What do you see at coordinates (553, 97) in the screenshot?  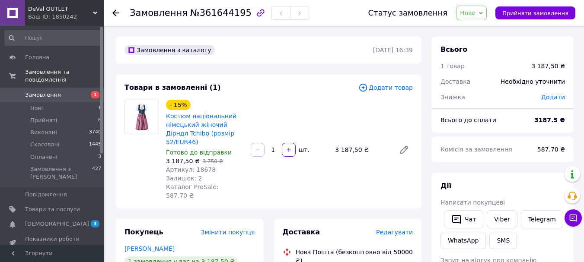 I see `span: Додати` at bounding box center [553, 97].